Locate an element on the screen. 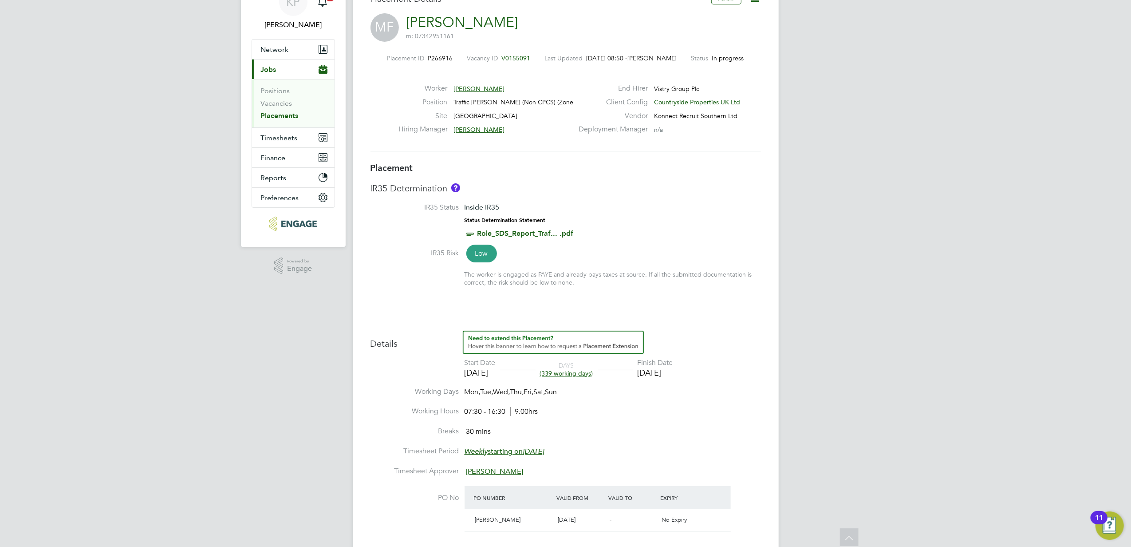 The height and width of the screenshot is (547, 1131). label: End Hirer is located at coordinates (611, 88).